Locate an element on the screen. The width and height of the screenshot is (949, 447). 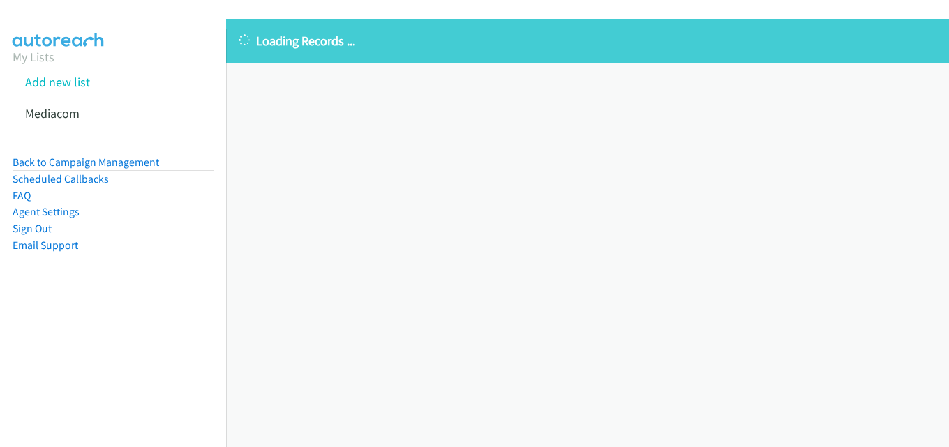
p: Loading Records ... is located at coordinates (588, 40).